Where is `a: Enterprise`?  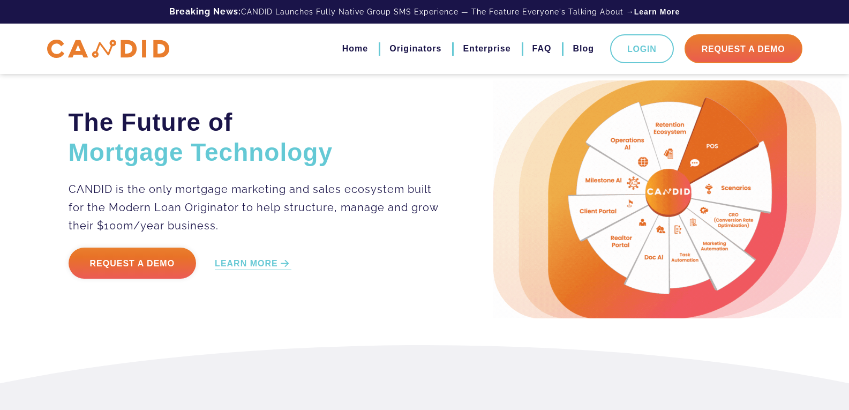 a: Enterprise is located at coordinates (486, 49).